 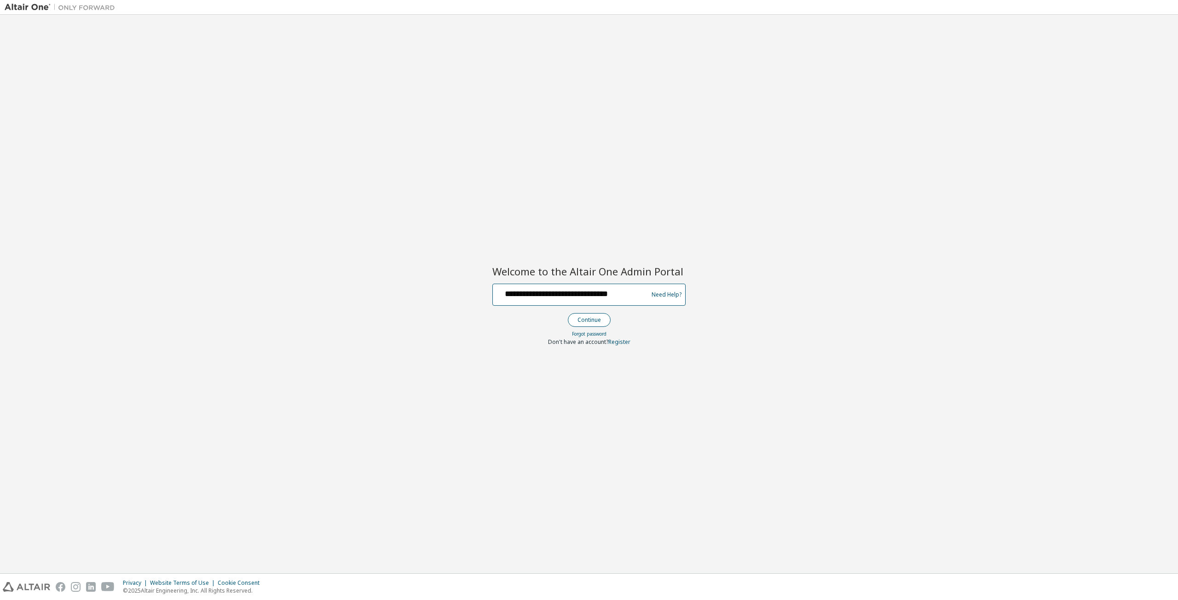 What do you see at coordinates (241, 583) in the screenshot?
I see `div: Cookie Consent` at bounding box center [241, 583].